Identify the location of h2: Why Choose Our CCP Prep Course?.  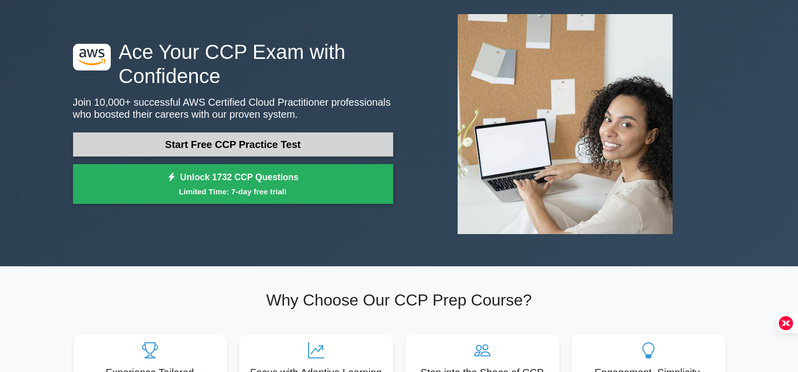
(399, 300).